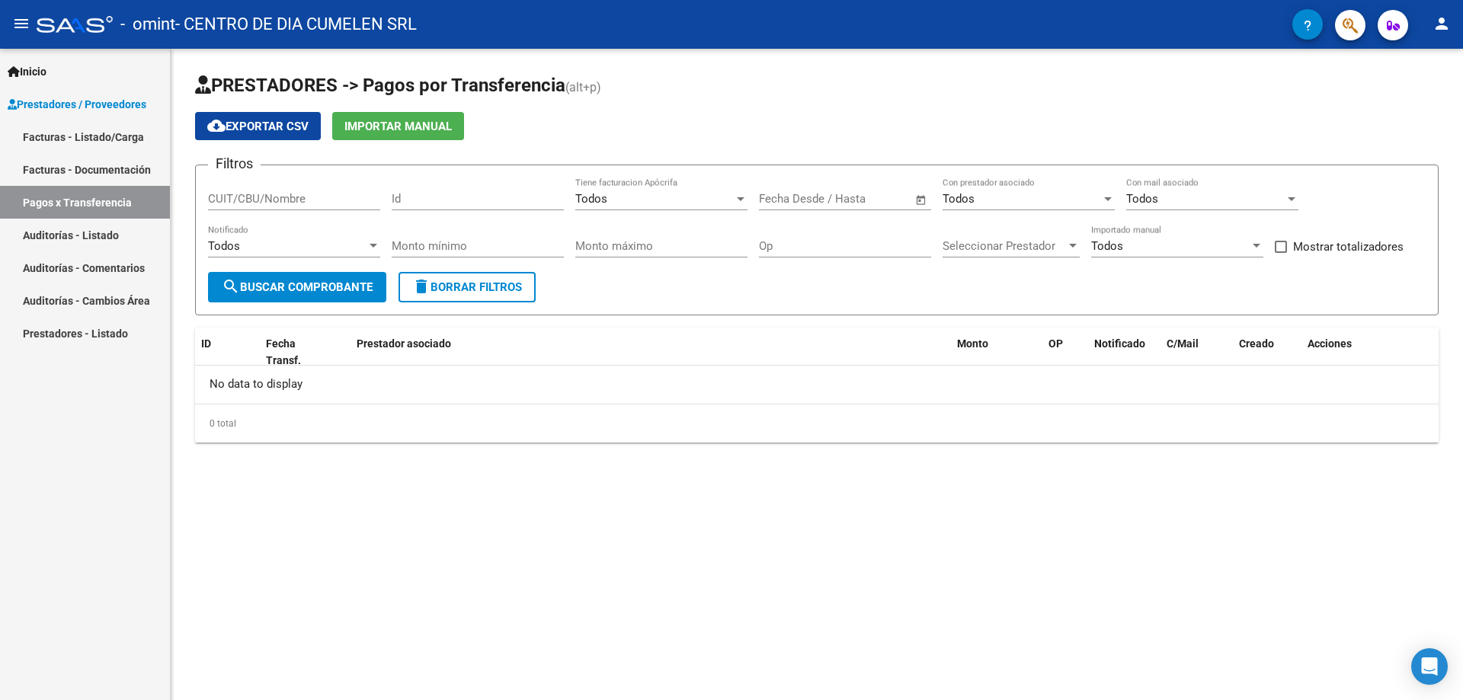  Describe the element at coordinates (231, 286) in the screenshot. I see `mat-icon: search` at that location.